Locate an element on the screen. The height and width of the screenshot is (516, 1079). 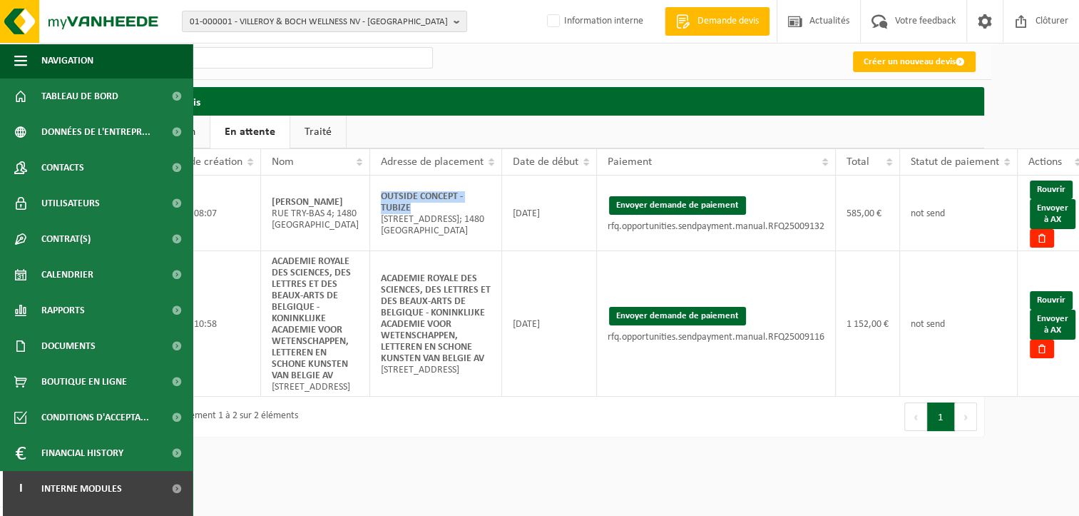
span: Rapports is located at coordinates (63, 310).